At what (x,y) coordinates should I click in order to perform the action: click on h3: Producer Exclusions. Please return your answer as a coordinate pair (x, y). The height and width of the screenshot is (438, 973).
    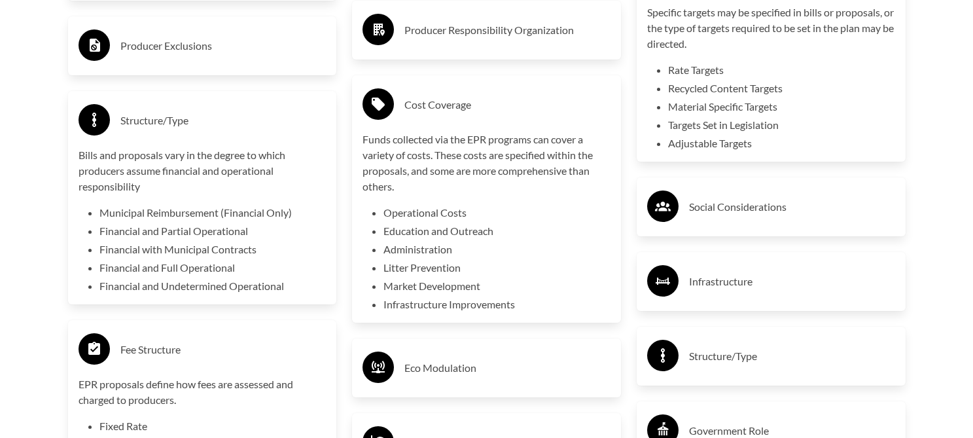
    Looking at the image, I should click on (223, 46).